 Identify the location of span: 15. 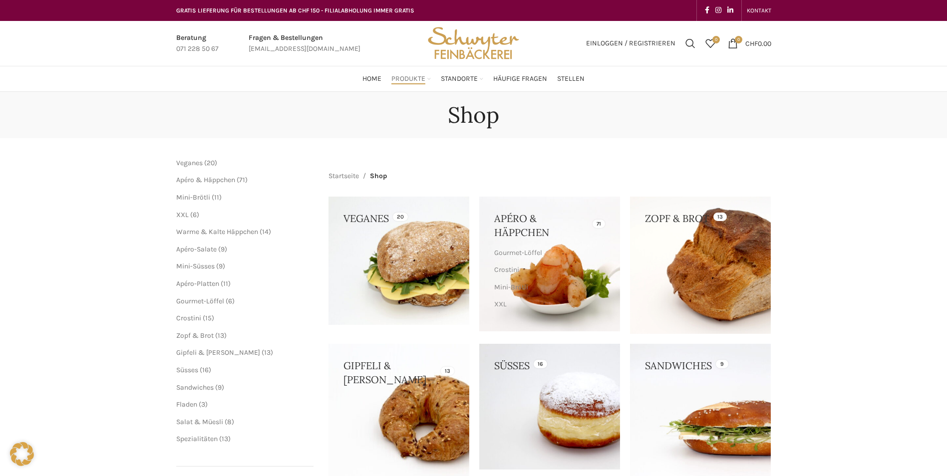
(208, 318).